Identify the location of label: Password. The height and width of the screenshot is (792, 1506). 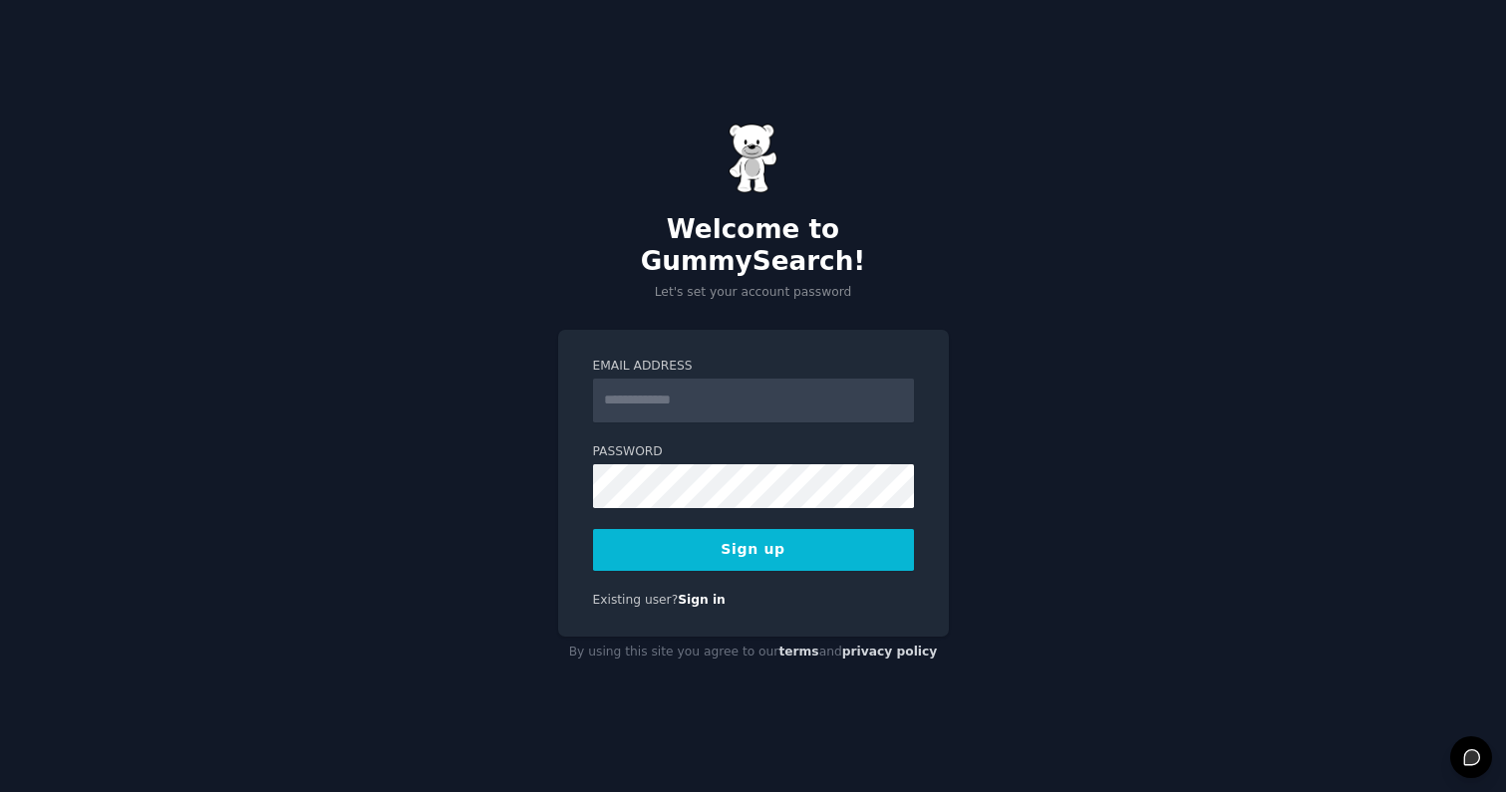
(754, 452).